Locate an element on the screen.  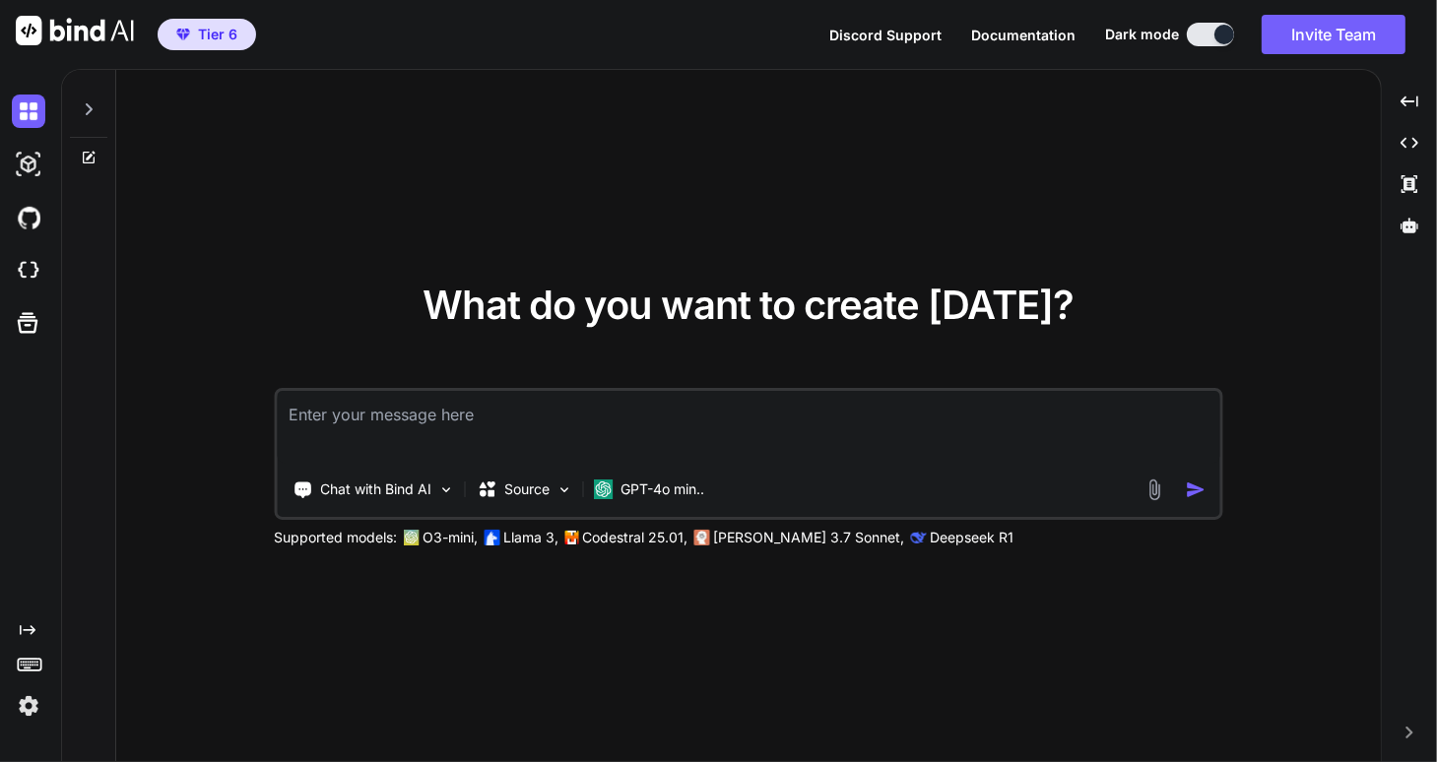
img: darkAi-studio is located at coordinates (29, 164).